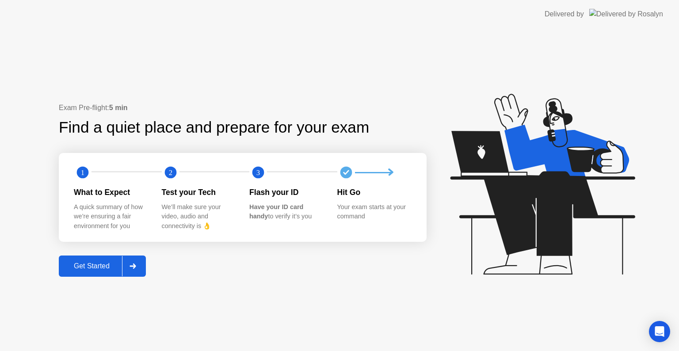  I want to click on text: 3, so click(258, 172).